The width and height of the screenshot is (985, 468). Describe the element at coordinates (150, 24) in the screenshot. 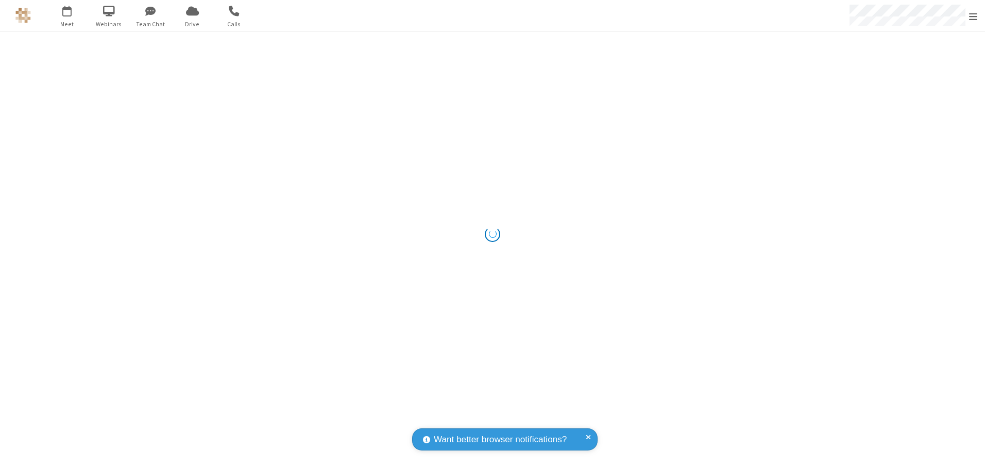

I see `span: Team Chat` at that location.